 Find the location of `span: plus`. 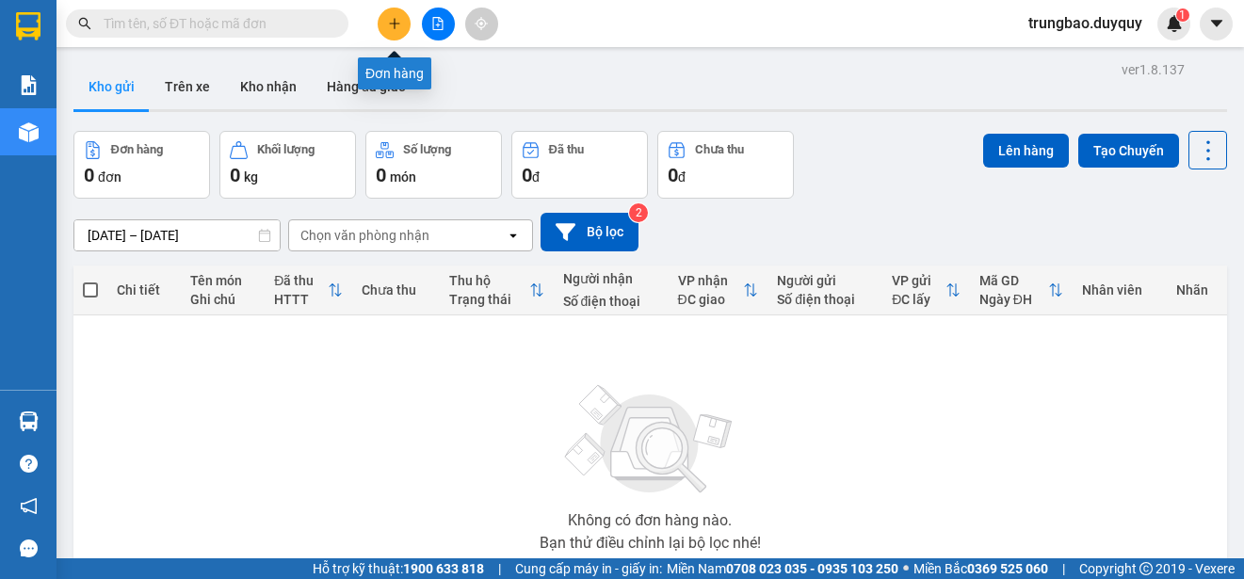

span: plus is located at coordinates (394, 24).